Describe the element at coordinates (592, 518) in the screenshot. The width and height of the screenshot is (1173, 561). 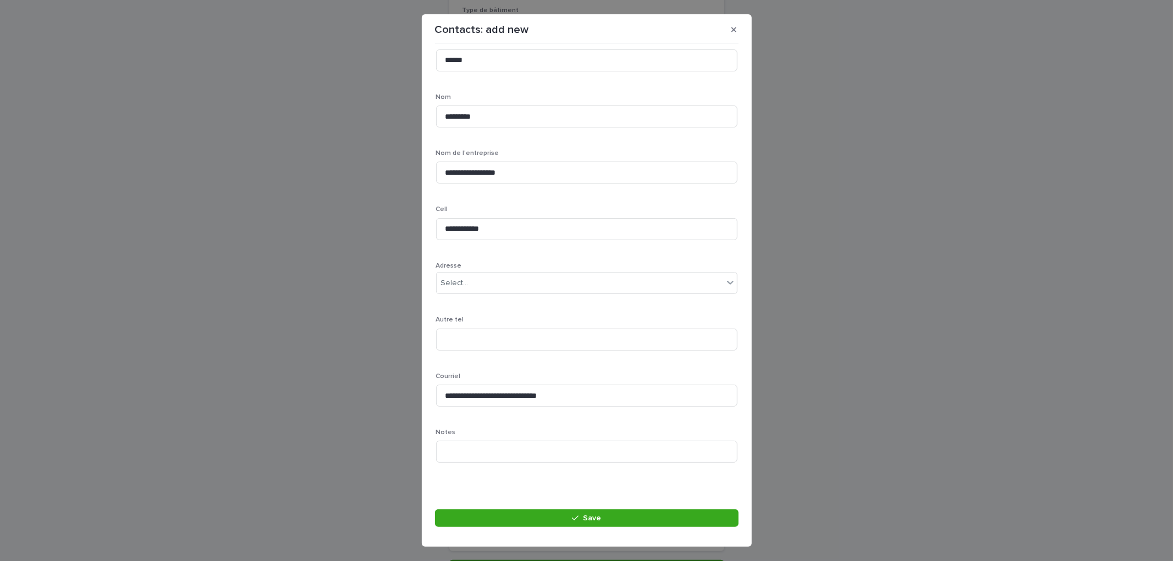
I see `span: Save` at that location.